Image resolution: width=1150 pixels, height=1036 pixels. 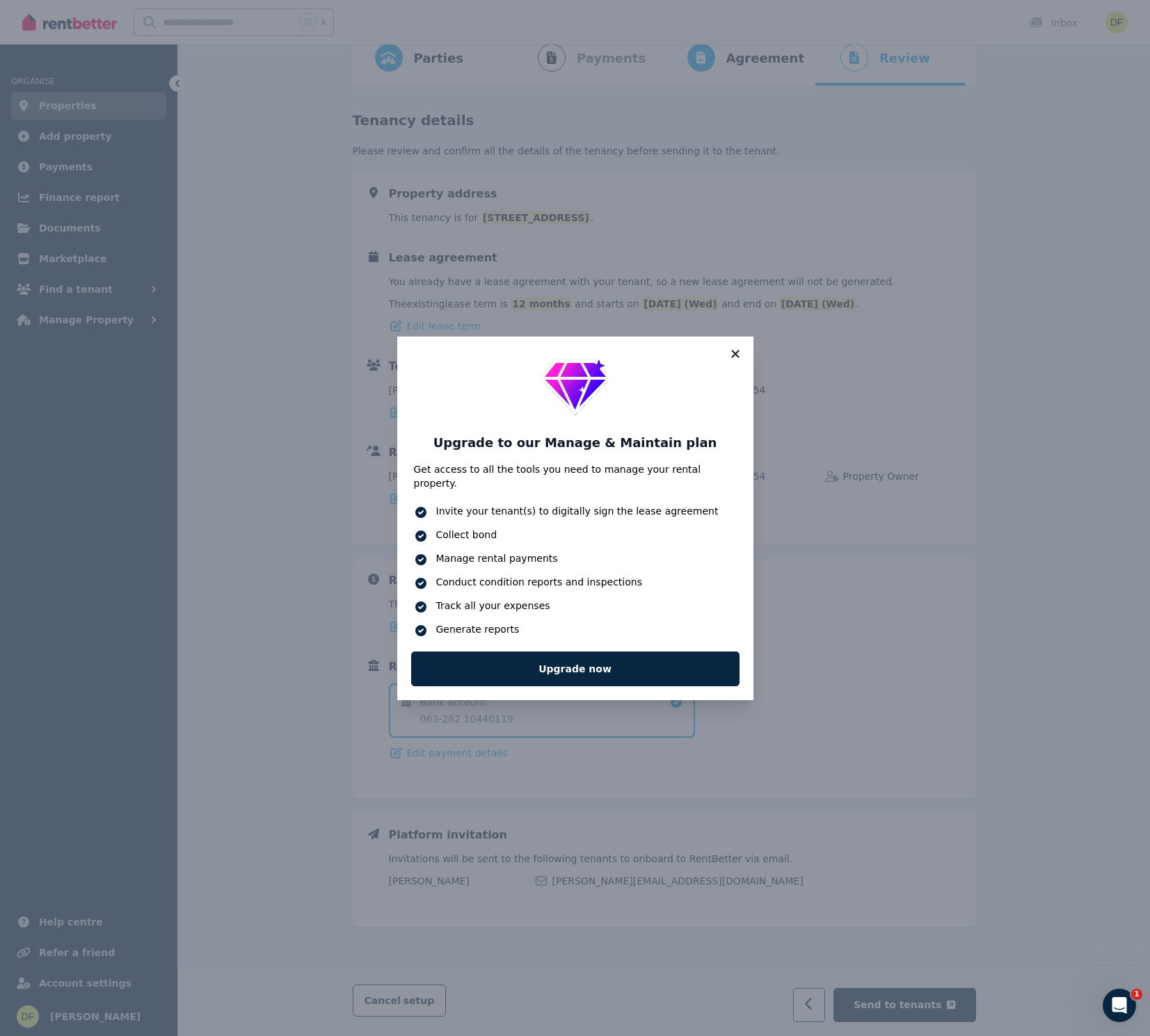 I want to click on span: Generate reports, so click(x=586, y=629).